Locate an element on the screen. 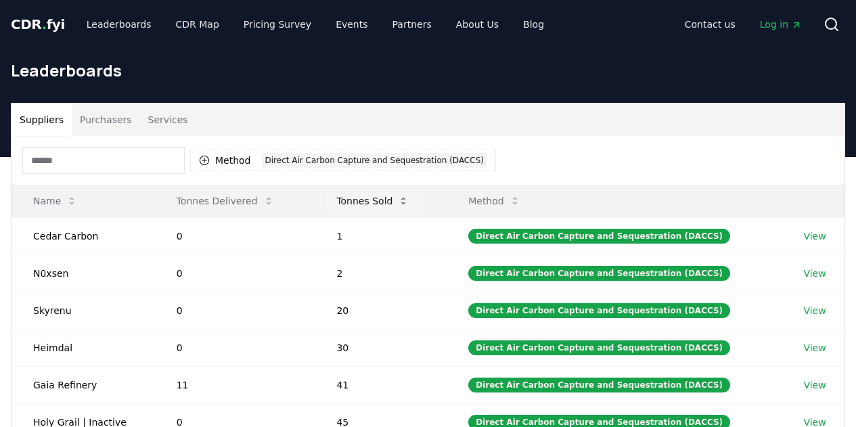 Image resolution: width=856 pixels, height=427 pixels. td: 11 is located at coordinates (235, 384).